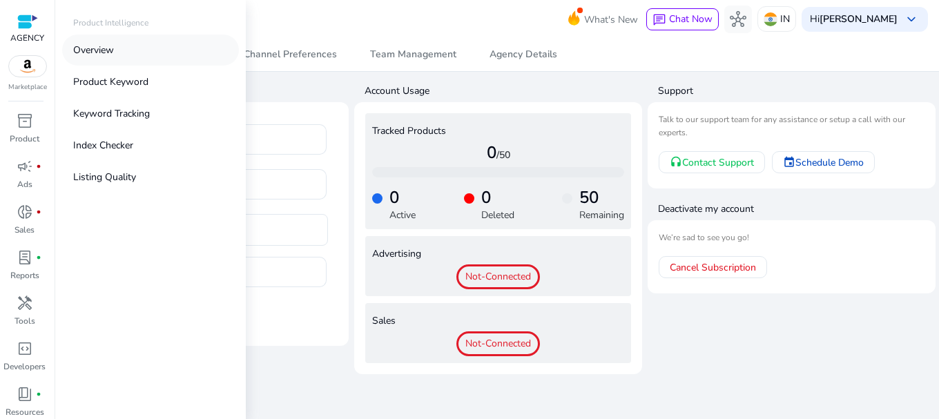 Image resolution: width=939 pixels, height=419 pixels. I want to click on a: Contact Support, so click(712, 162).